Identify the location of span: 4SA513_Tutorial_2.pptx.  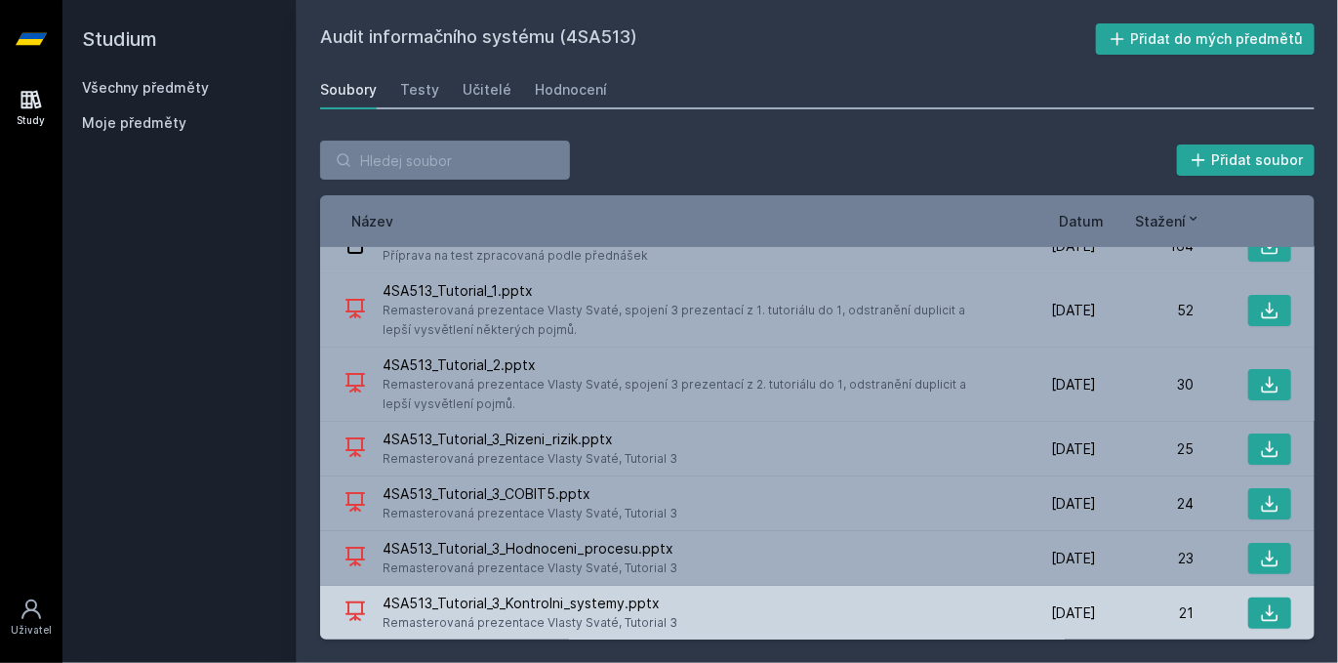
(686, 365).